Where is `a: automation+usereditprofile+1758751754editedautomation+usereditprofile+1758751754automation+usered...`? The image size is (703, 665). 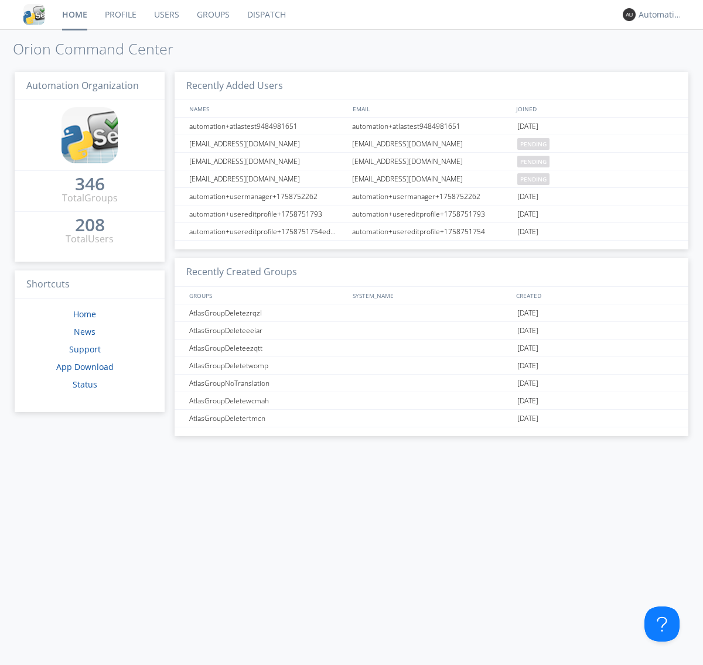
a: automation+usereditprofile+1758751754editedautomation+usereditprofile+1758751754automation+usered... is located at coordinates (431, 232).